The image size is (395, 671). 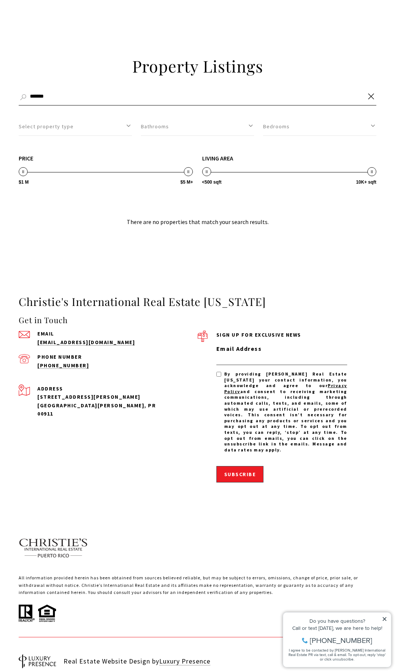 I want to click on span: $5 M+, so click(x=187, y=182).